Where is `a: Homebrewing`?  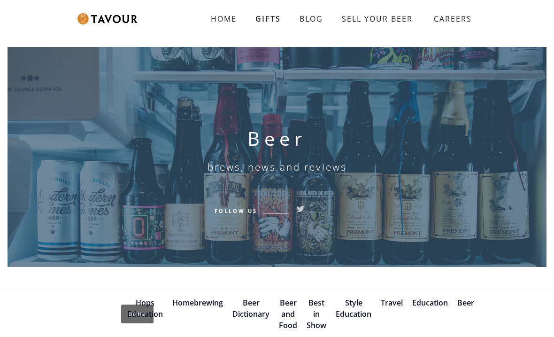
a: Homebrewing is located at coordinates (198, 303).